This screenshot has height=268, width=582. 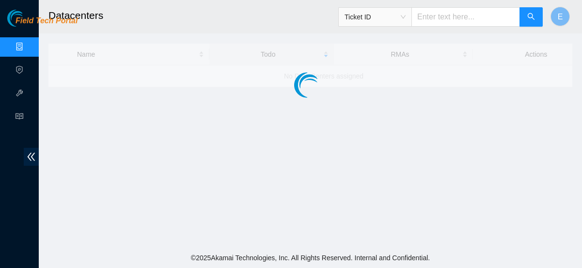 I want to click on img: Akamai Technologies, so click(x=28, y=18).